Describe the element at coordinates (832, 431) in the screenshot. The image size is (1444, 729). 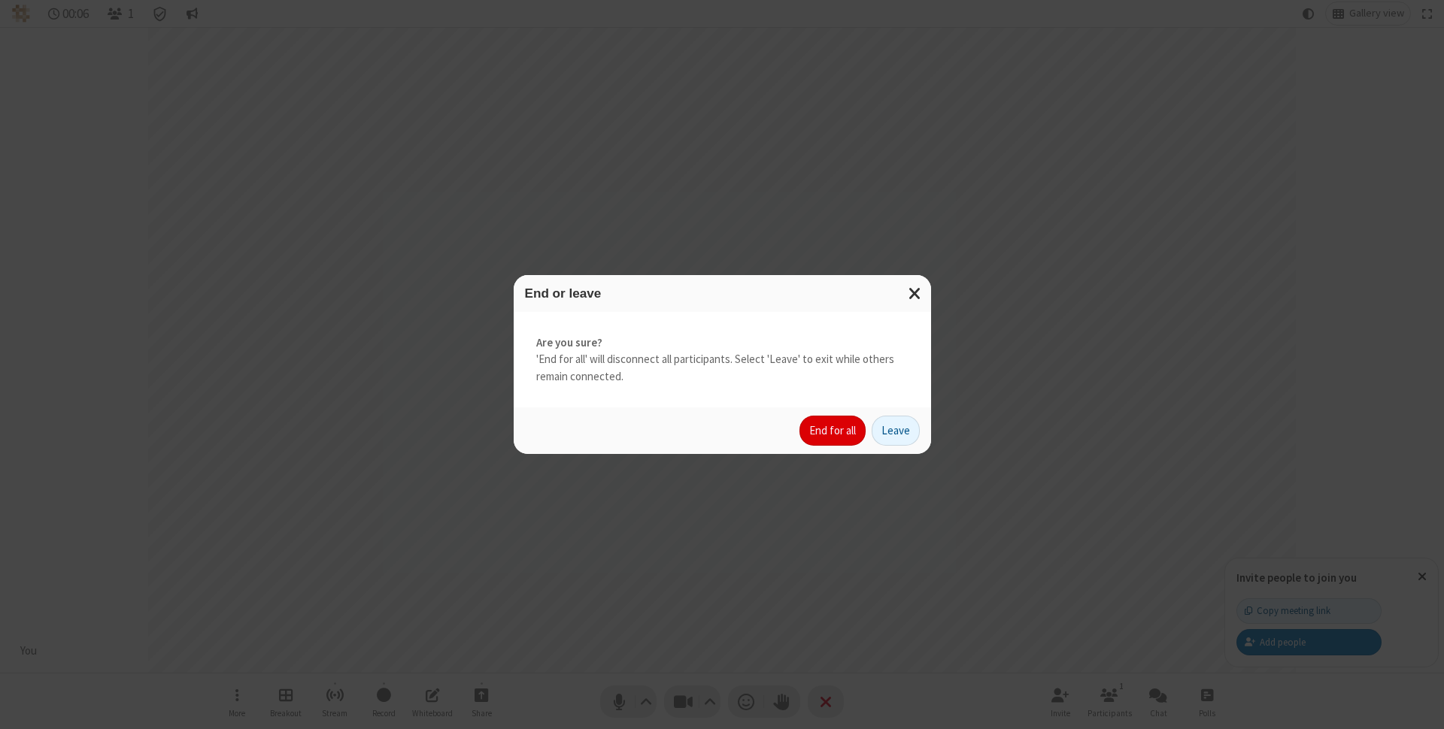
I see `button: End for all` at that location.